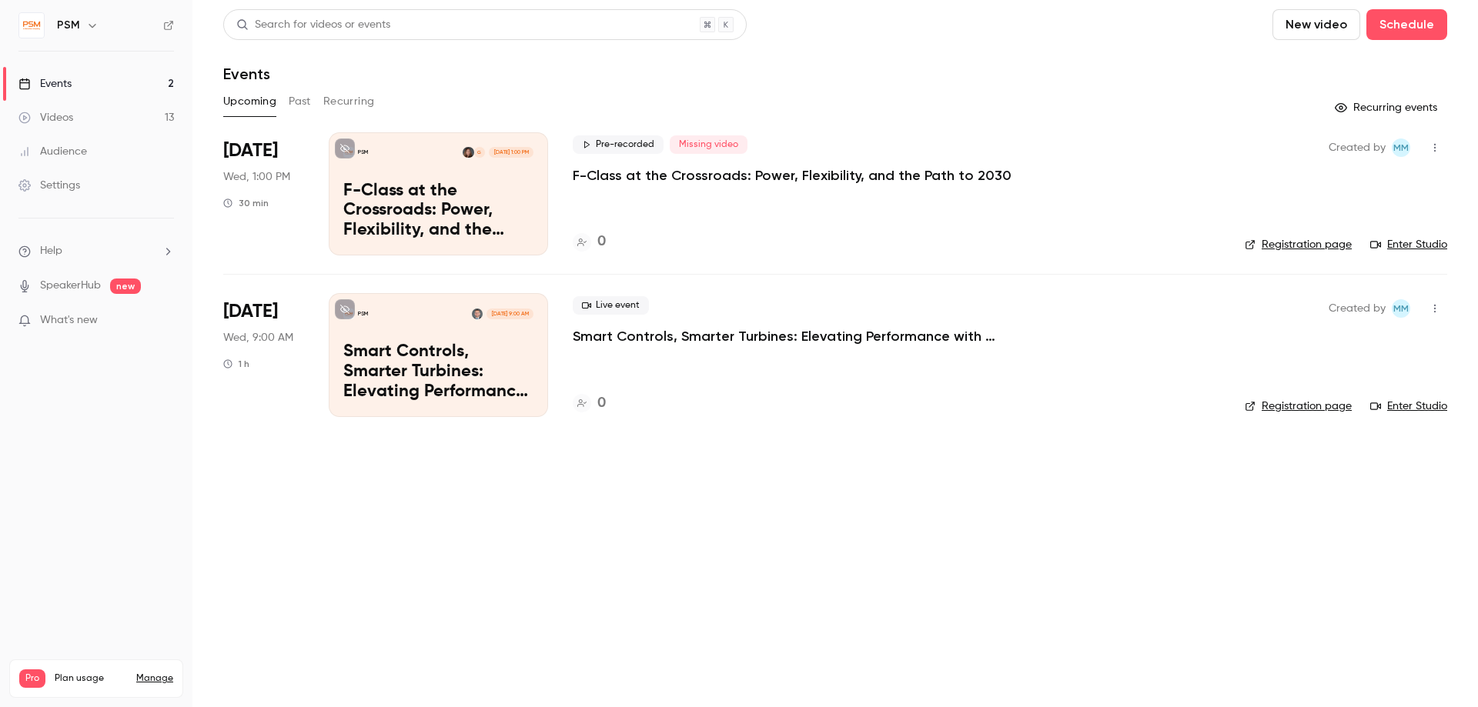  What do you see at coordinates (256, 177) in the screenshot?
I see `span: Wed, 1:00 PM` at bounding box center [256, 177].